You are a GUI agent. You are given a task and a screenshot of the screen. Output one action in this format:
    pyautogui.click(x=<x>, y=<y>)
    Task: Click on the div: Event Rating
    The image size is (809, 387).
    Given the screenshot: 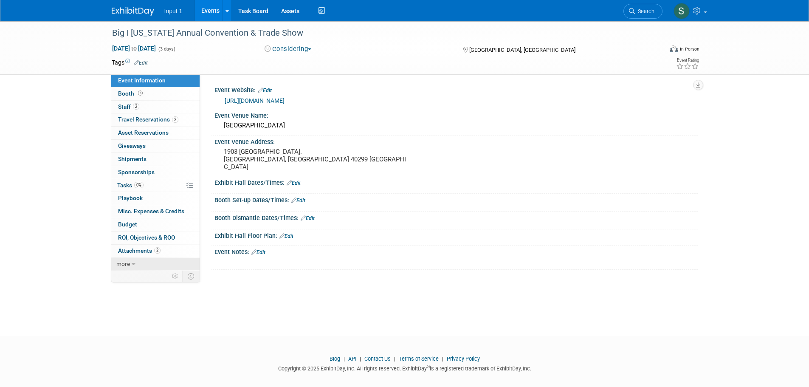 What is the action you would take?
    pyautogui.click(x=688, y=60)
    